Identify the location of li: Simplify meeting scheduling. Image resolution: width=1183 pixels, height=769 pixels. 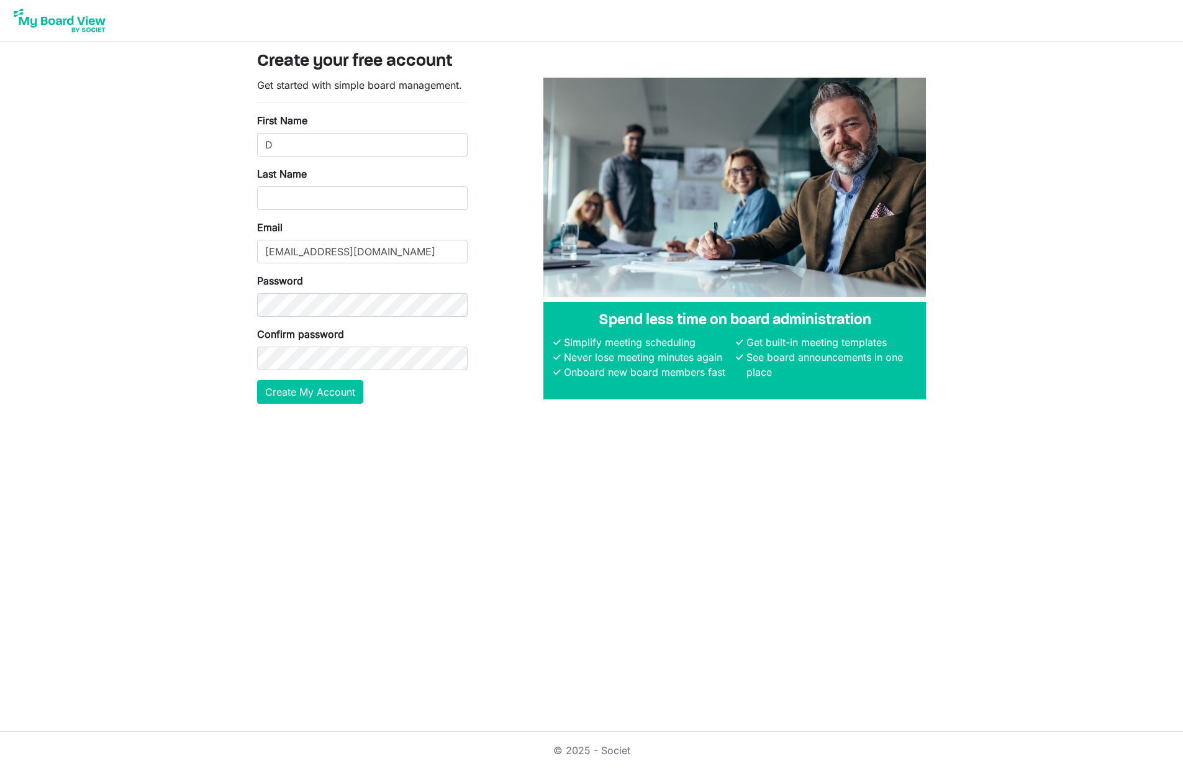
(647, 342).